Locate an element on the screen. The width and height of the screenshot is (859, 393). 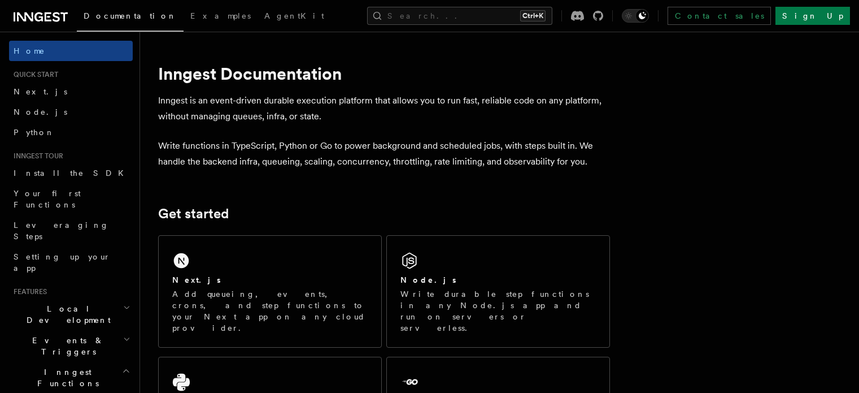
span: Install the SDK is located at coordinates (72, 173).